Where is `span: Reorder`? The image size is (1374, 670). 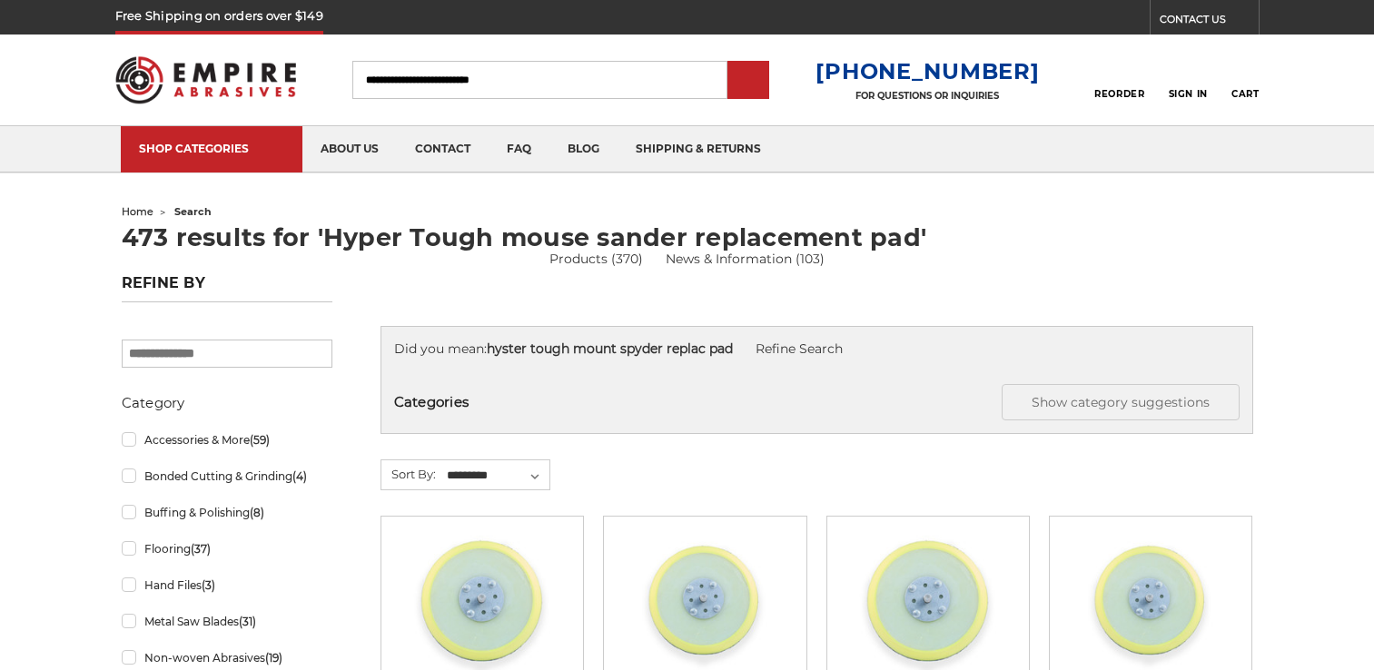 span: Reorder is located at coordinates (1119, 94).